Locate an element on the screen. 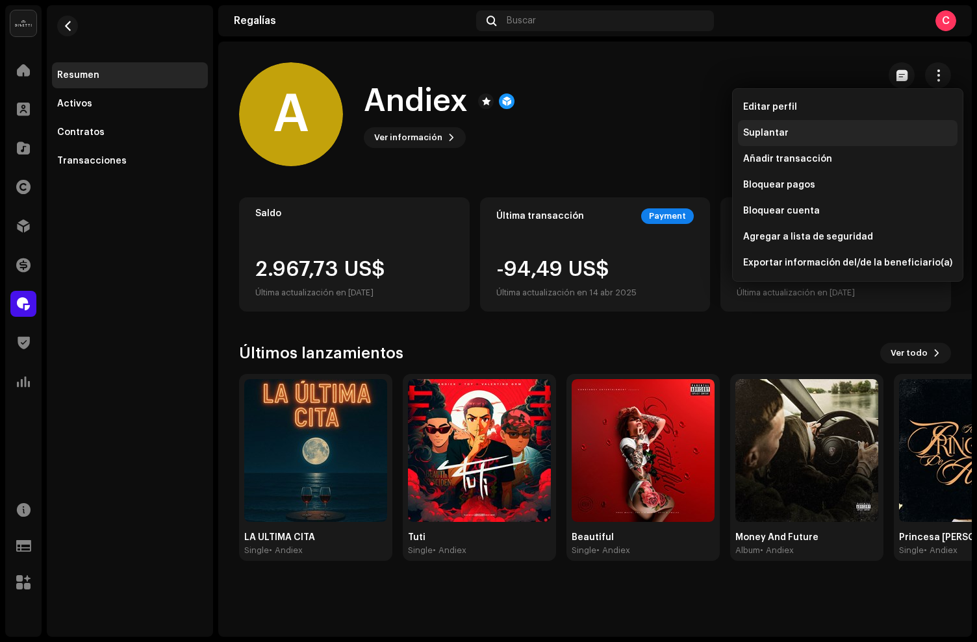 This screenshot has width=977, height=642. div: Regalías is located at coordinates (352, 21).